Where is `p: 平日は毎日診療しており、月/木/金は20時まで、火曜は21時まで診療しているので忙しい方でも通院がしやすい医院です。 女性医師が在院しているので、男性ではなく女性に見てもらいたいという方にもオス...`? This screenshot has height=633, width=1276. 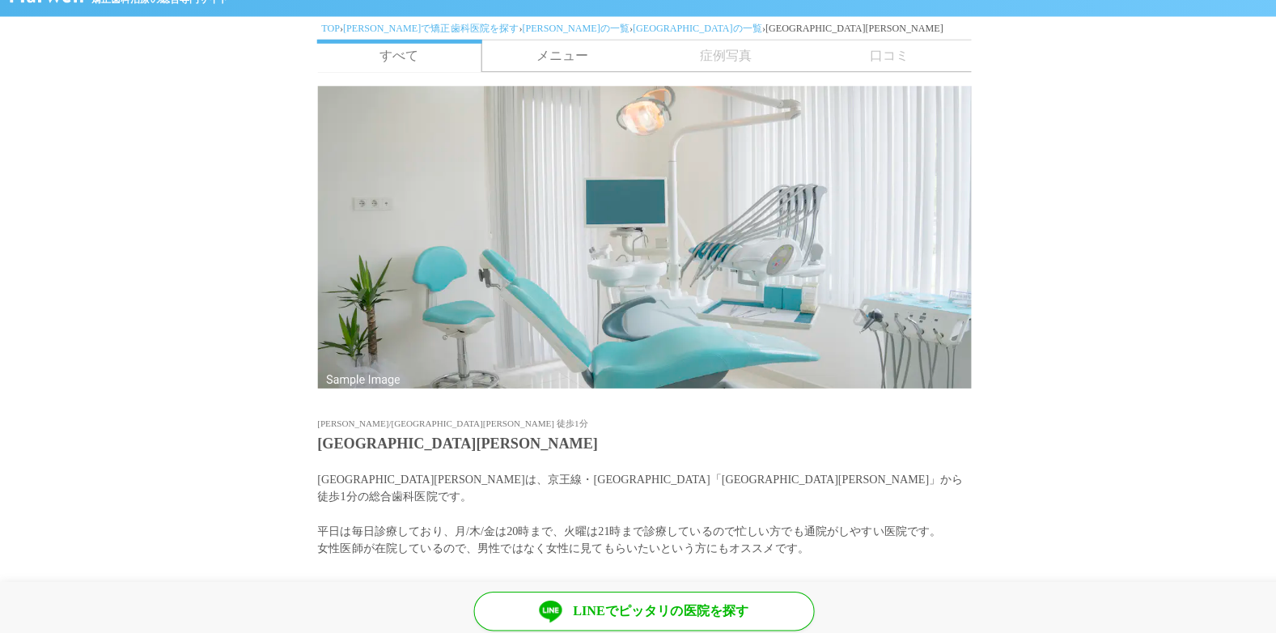
p: 平日は毎日診療しており、月/木/金は20時まで、火曜は21時まで診療しているので忙しい方でも通院がしやすい医院です。 女性医師が在院しているので、男性ではなく女性に見てもらいたいという方にもオス... is located at coordinates (638, 534).